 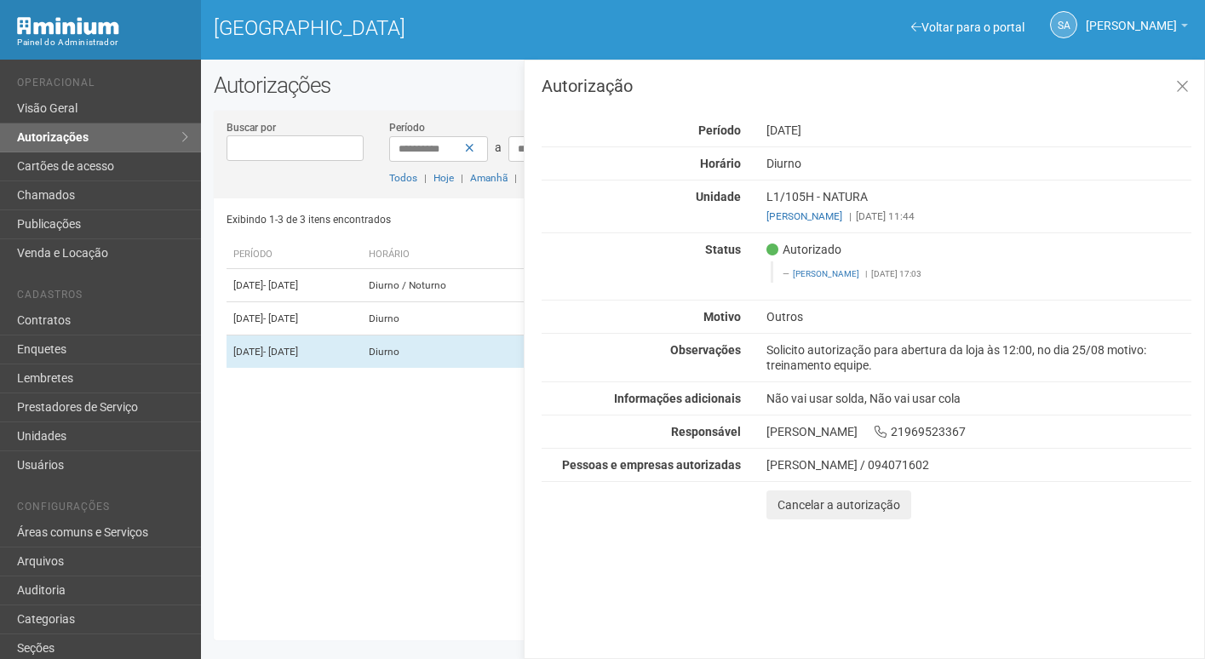 What do you see at coordinates (569, 255) in the screenshot?
I see `th: Motivo` at bounding box center [569, 255].